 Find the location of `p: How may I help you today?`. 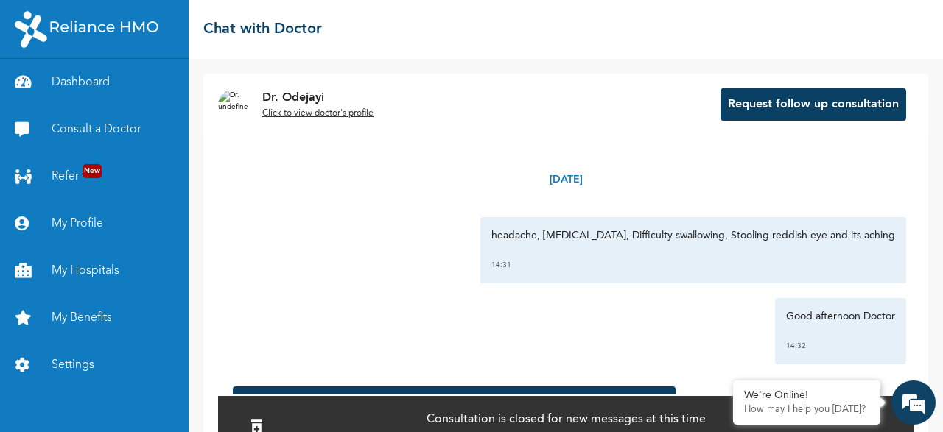

p: How may I help you today? is located at coordinates (807, 410).